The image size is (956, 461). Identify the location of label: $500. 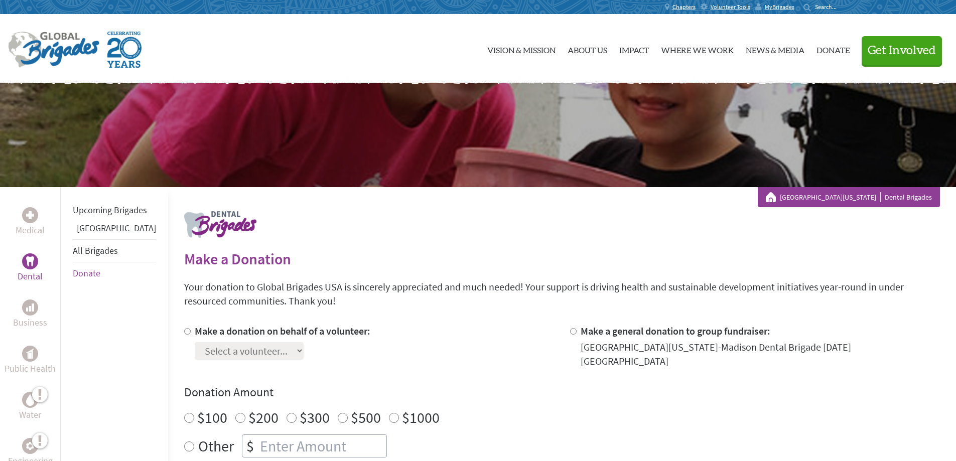
(366, 418).